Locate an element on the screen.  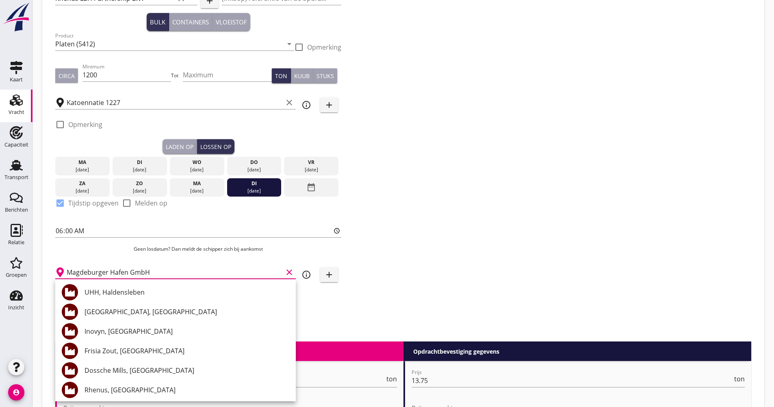
div: Lossen op is located at coordinates (216, 146).